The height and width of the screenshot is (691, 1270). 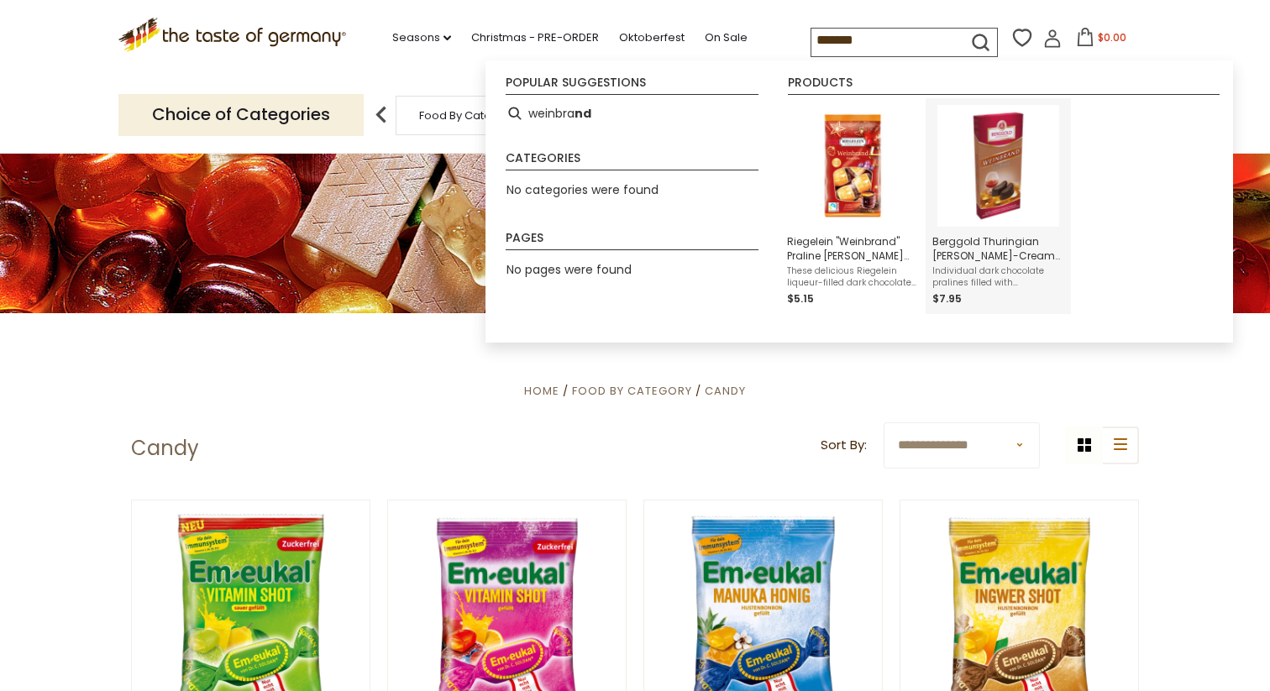 What do you see at coordinates (725, 38) in the screenshot?
I see `a: On Sale` at bounding box center [725, 38].